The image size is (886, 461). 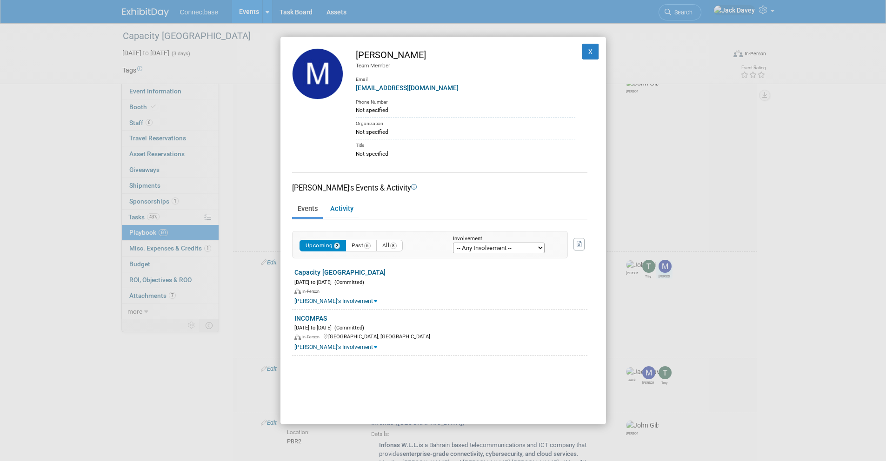 What do you see at coordinates (341, 209) in the screenshot?
I see `a: Activity` at bounding box center [341, 209].